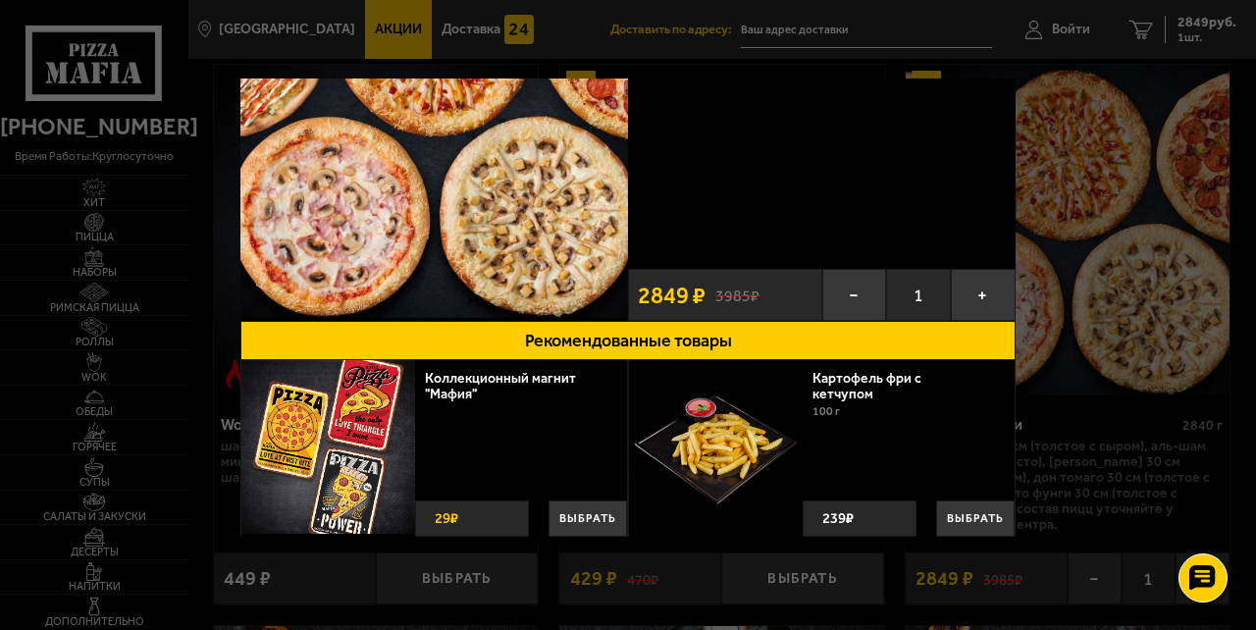 The height and width of the screenshot is (630, 1256). Describe the element at coordinates (447, 518) in the screenshot. I see `strong: 29 ₽` at that location.